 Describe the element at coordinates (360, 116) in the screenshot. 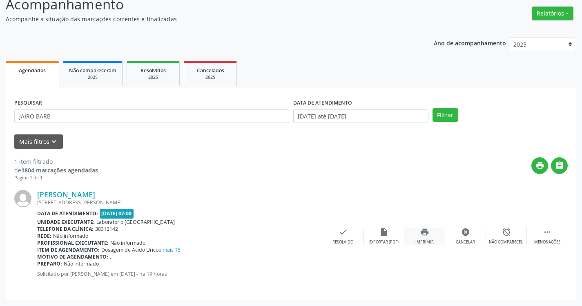

I see `input: Selecione um intervalo` at that location.